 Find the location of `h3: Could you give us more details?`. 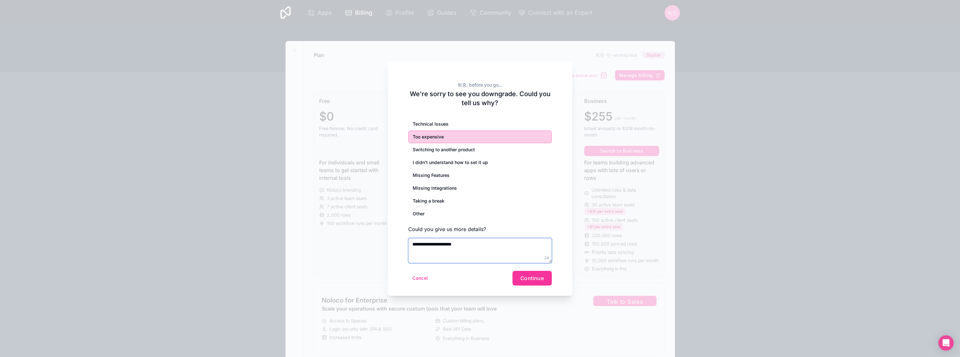

h3: Could you give us more details? is located at coordinates (480, 229).